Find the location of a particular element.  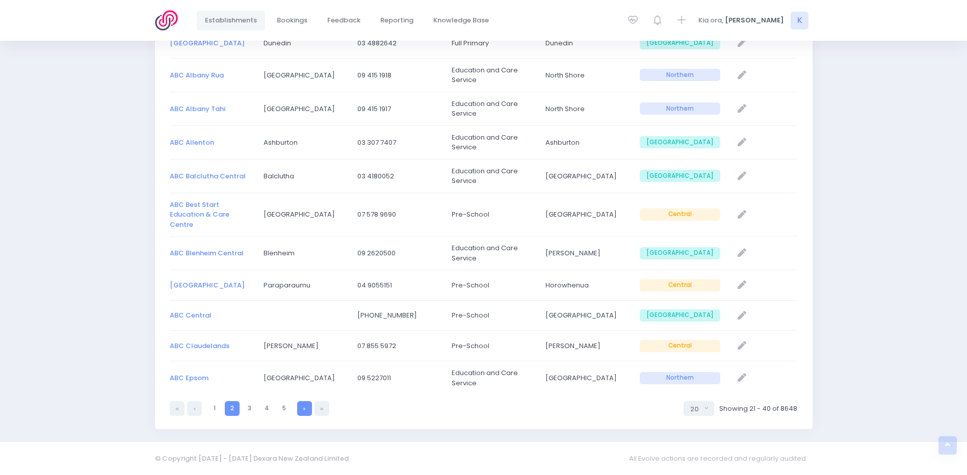

button: Select page size is located at coordinates (699, 408).